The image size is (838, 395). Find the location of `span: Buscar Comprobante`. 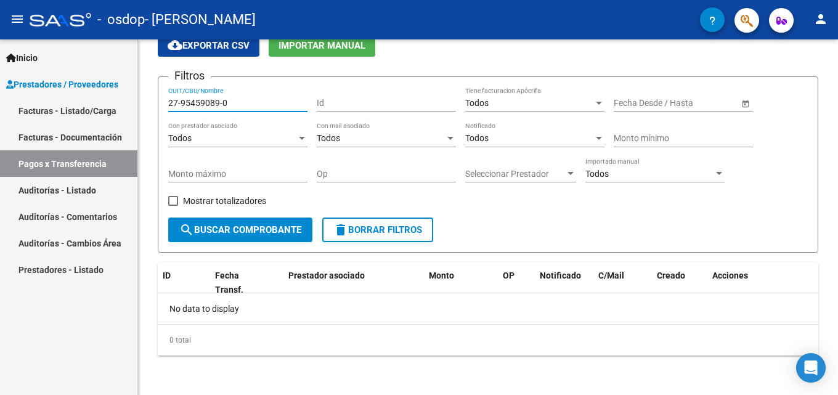

span: Buscar Comprobante is located at coordinates (240, 230).